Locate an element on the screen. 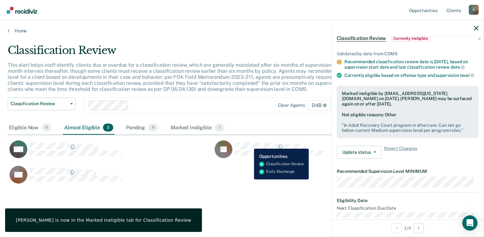 This screenshot has height=237, width=484. div: Currently eligible based on offense type and supervision is located at coordinates (411, 75).